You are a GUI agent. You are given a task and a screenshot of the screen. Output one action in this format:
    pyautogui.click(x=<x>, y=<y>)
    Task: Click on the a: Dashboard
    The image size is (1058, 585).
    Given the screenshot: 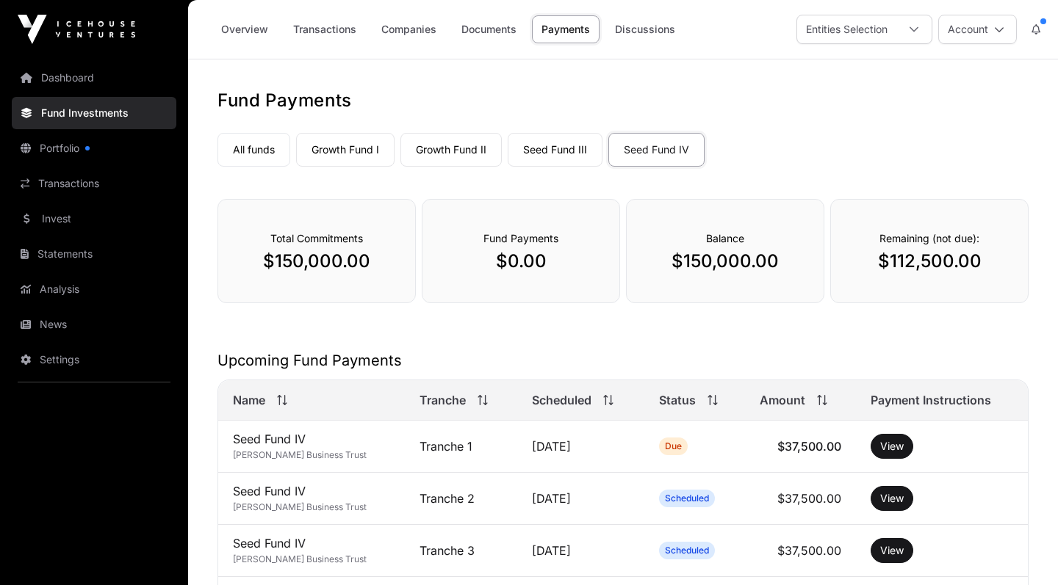 What is the action you would take?
    pyautogui.click(x=94, y=78)
    